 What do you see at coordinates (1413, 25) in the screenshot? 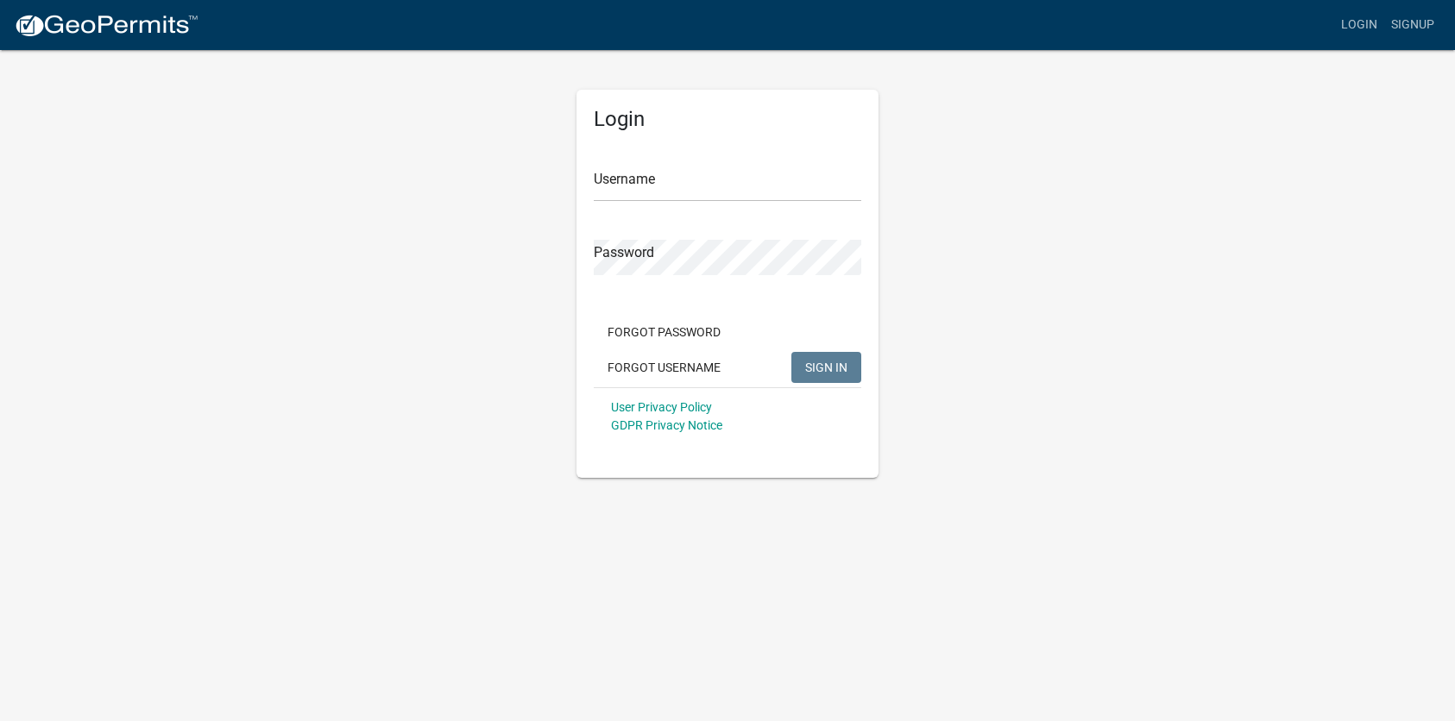
I see `a: Signup` at bounding box center [1413, 25].